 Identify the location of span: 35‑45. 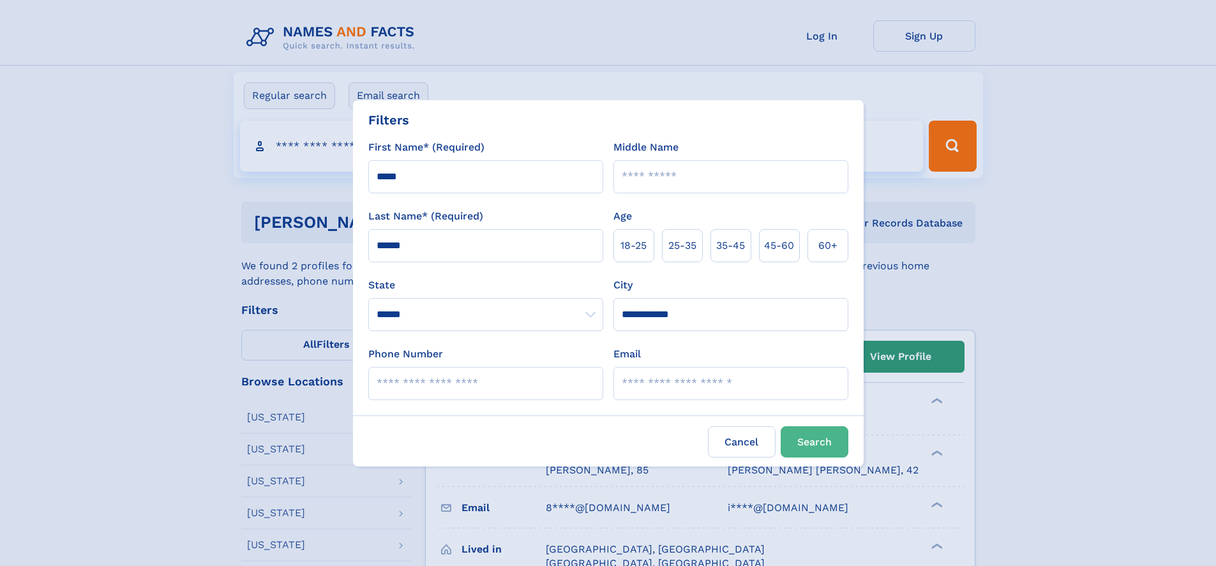
(730, 246).